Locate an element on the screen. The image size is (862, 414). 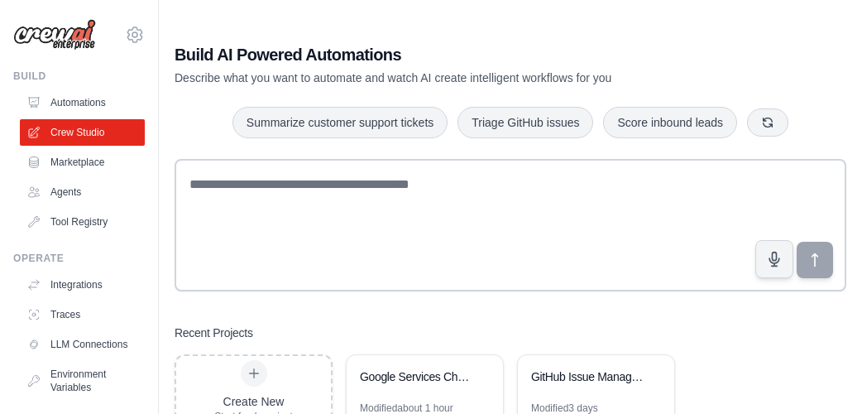
h3: Recent Projects is located at coordinates (213, 333).